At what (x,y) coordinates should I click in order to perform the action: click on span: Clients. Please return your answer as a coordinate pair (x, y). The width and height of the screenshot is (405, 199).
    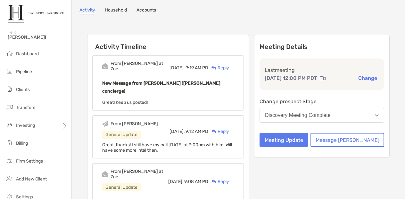
    Looking at the image, I should click on (23, 90).